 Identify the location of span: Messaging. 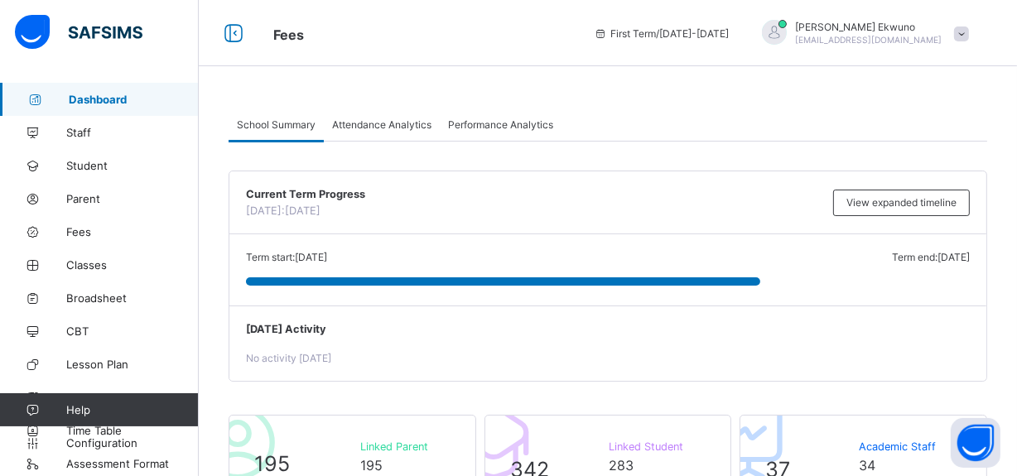
(132, 397).